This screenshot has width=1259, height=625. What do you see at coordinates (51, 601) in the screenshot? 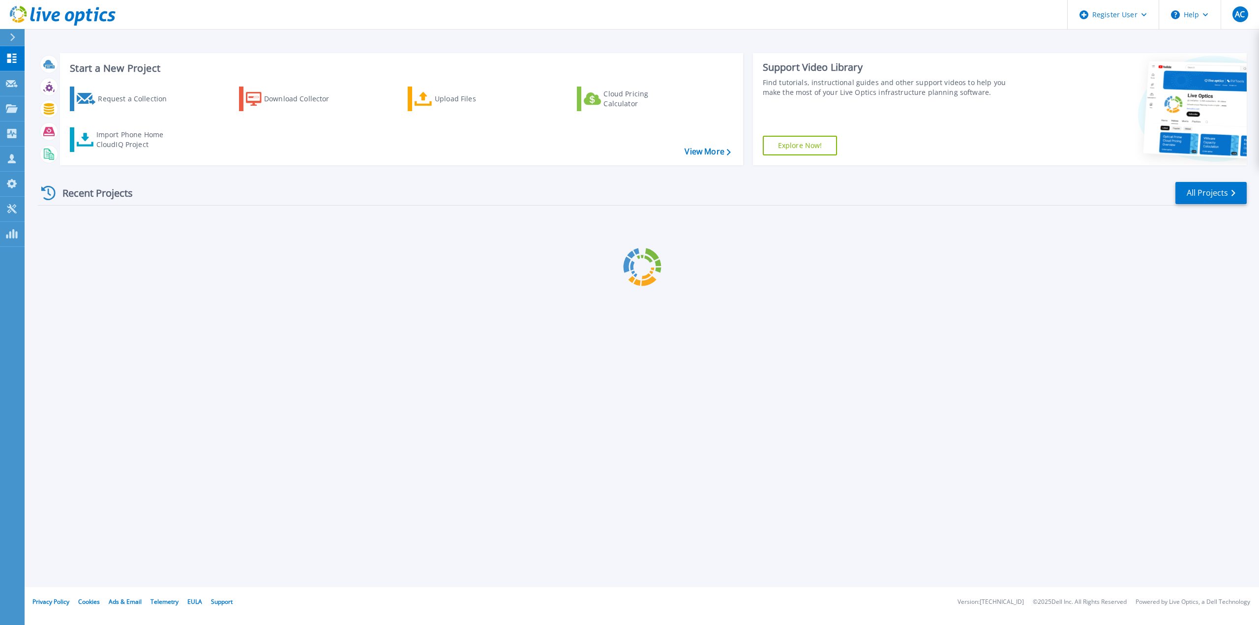
I see `a: Privacy Policy` at bounding box center [51, 601].